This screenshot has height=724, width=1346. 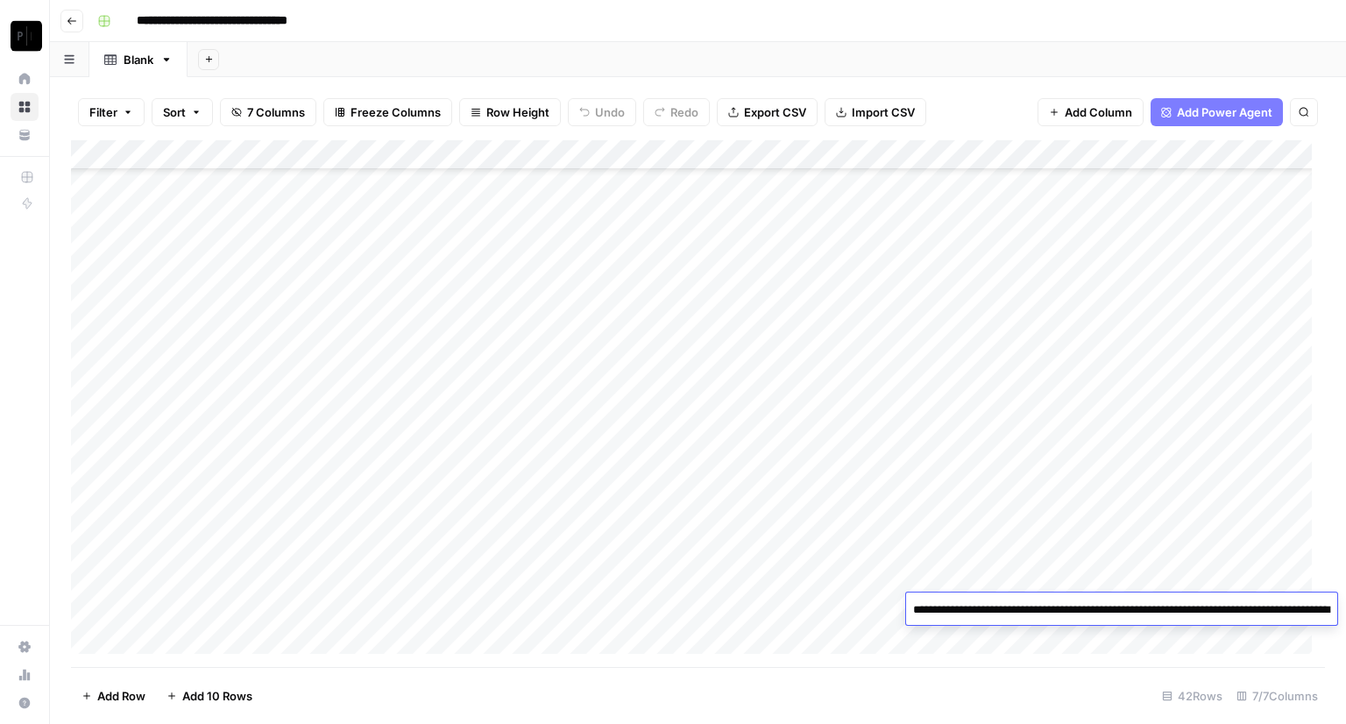 I want to click on img: Paragon Intel - Copyediting Logo, so click(x=26, y=36).